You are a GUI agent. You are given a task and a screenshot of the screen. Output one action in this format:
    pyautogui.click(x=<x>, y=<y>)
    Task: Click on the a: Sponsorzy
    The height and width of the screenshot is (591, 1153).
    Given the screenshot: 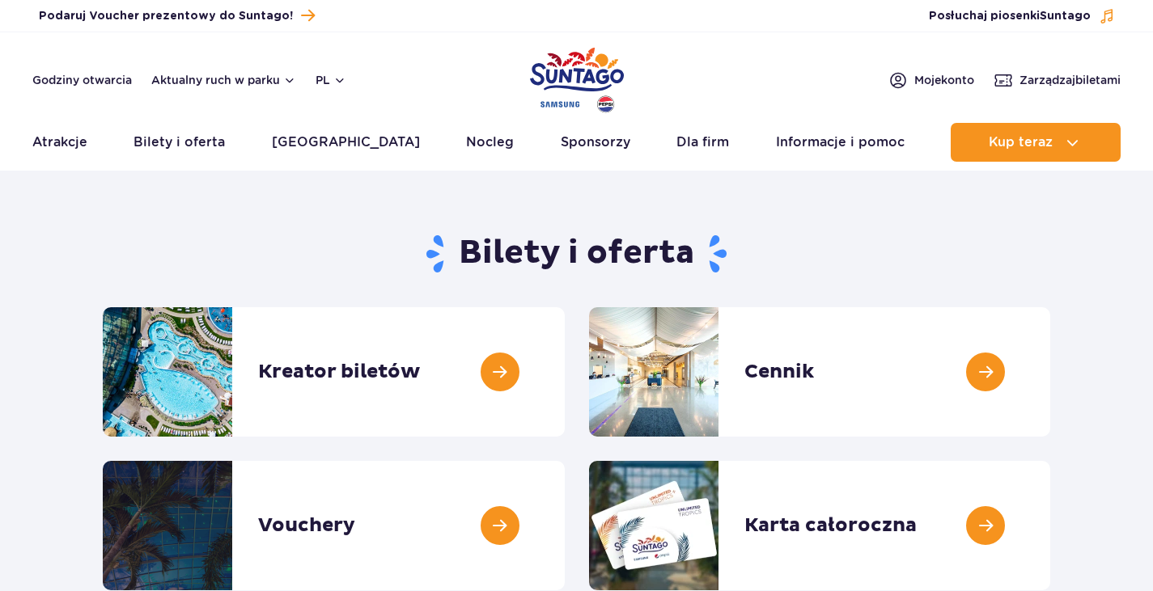 What is the action you would take?
    pyautogui.click(x=596, y=142)
    